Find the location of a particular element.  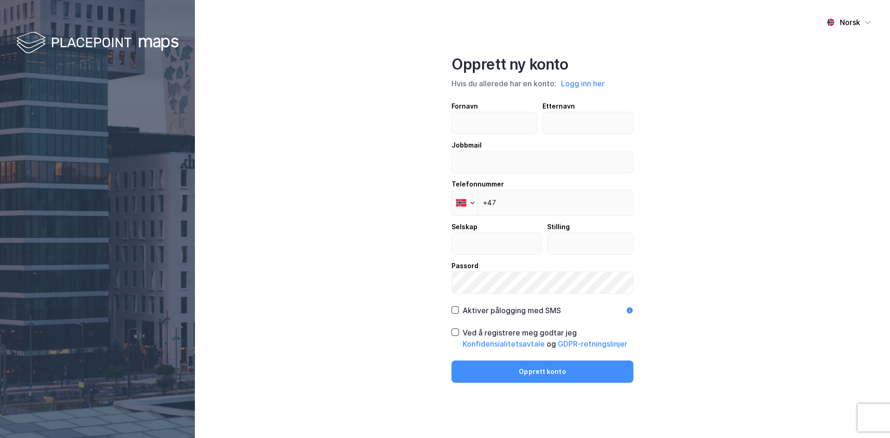

button: Logg inn her is located at coordinates (583, 84).